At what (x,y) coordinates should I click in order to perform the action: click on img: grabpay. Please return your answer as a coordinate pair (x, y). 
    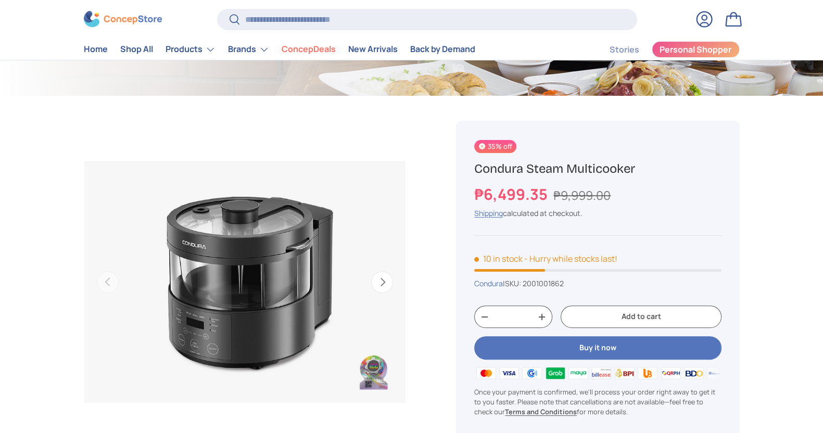
    Looking at the image, I should click on (555, 373).